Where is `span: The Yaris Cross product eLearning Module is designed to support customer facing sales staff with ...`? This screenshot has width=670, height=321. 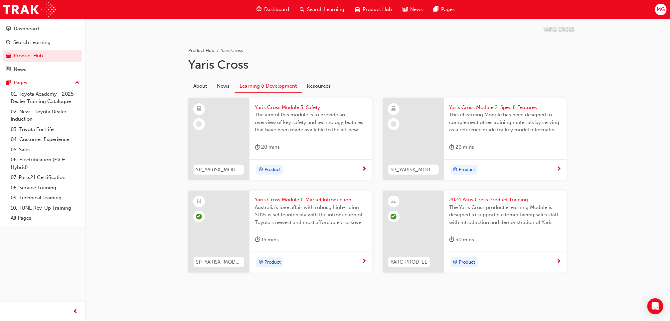
span: The Yaris Cross product eLearning Module is designed to support customer facing sales staff with ... is located at coordinates (506, 215).